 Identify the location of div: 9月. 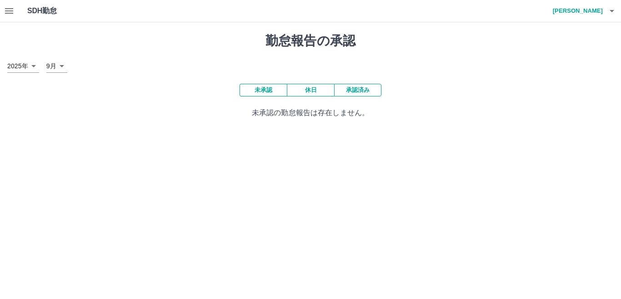
(57, 66).